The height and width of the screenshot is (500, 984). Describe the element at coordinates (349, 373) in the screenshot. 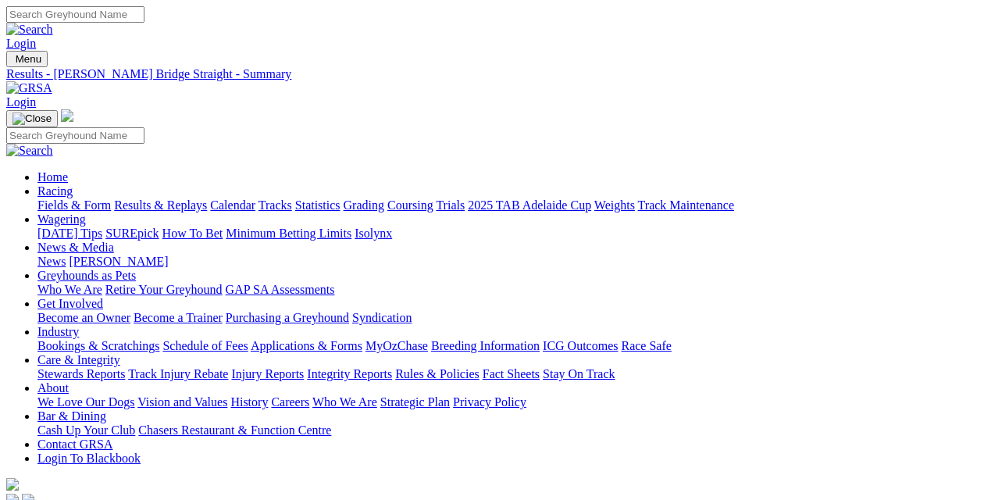

I see `a: Integrity Reports` at that location.